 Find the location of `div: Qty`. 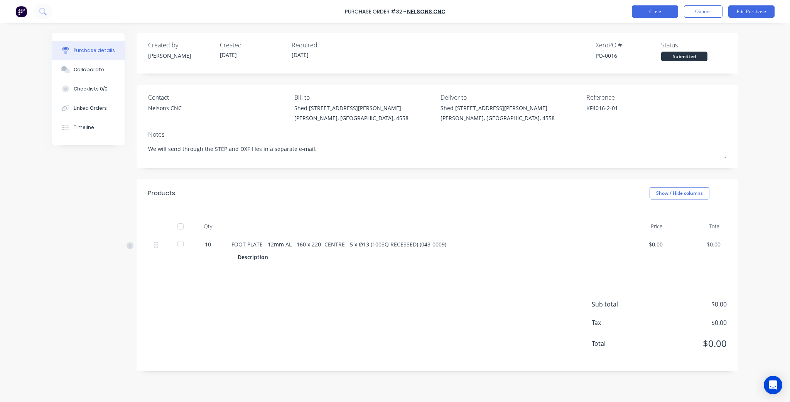

div: Qty is located at coordinates (208, 227).